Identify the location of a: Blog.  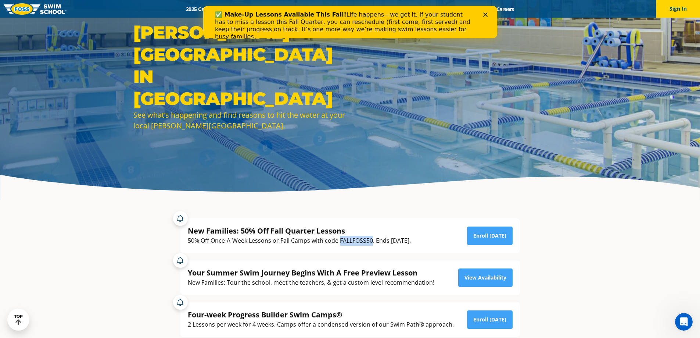
(478, 9).